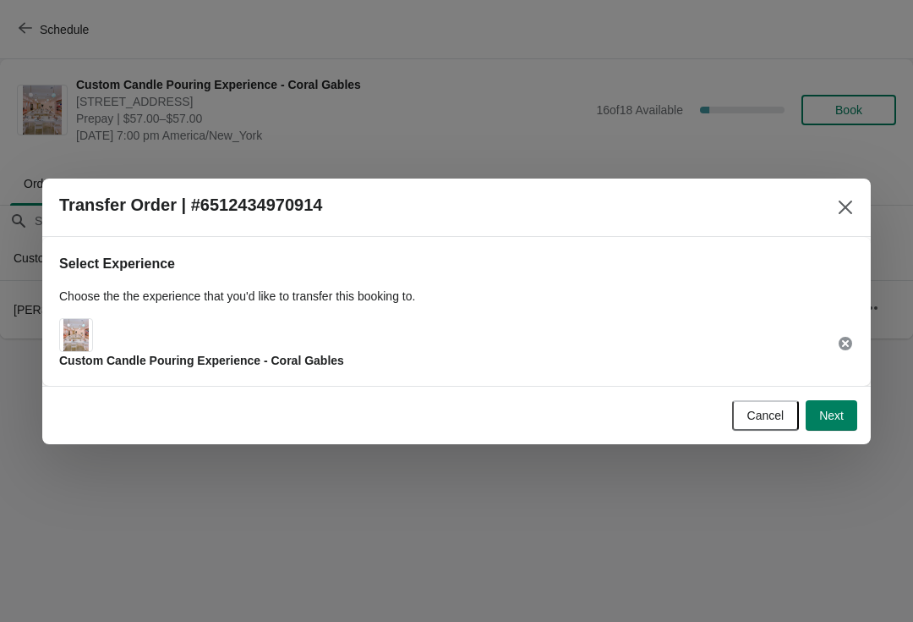 The width and height of the screenshot is (913, 622). I want to click on p: Choose the the experience that you'd like to transfer this booking to., so click(457, 296).